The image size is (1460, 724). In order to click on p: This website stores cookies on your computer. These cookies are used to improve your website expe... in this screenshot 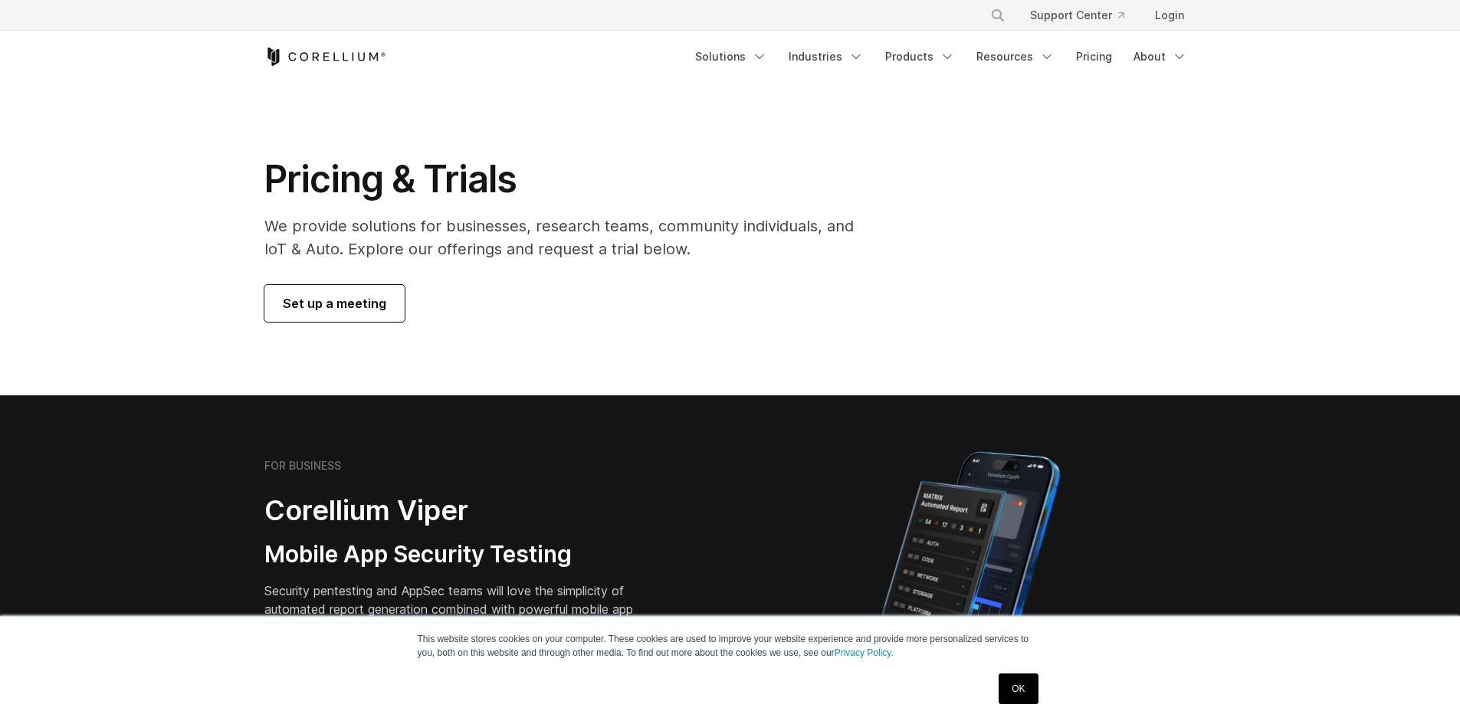, I will do `click(730, 646)`.